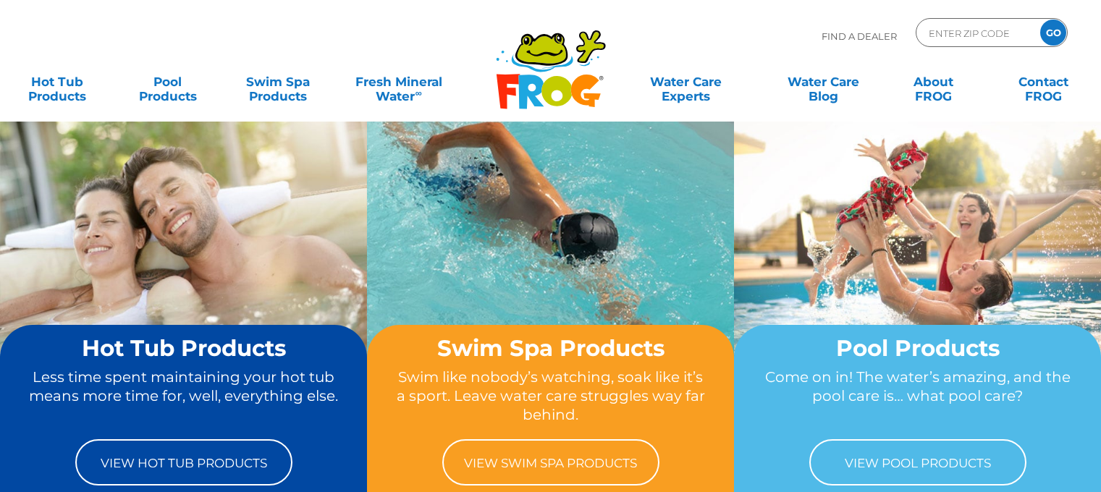 This screenshot has height=492, width=1101. What do you see at coordinates (823, 82) in the screenshot?
I see `a: Water CareBlog` at bounding box center [823, 82].